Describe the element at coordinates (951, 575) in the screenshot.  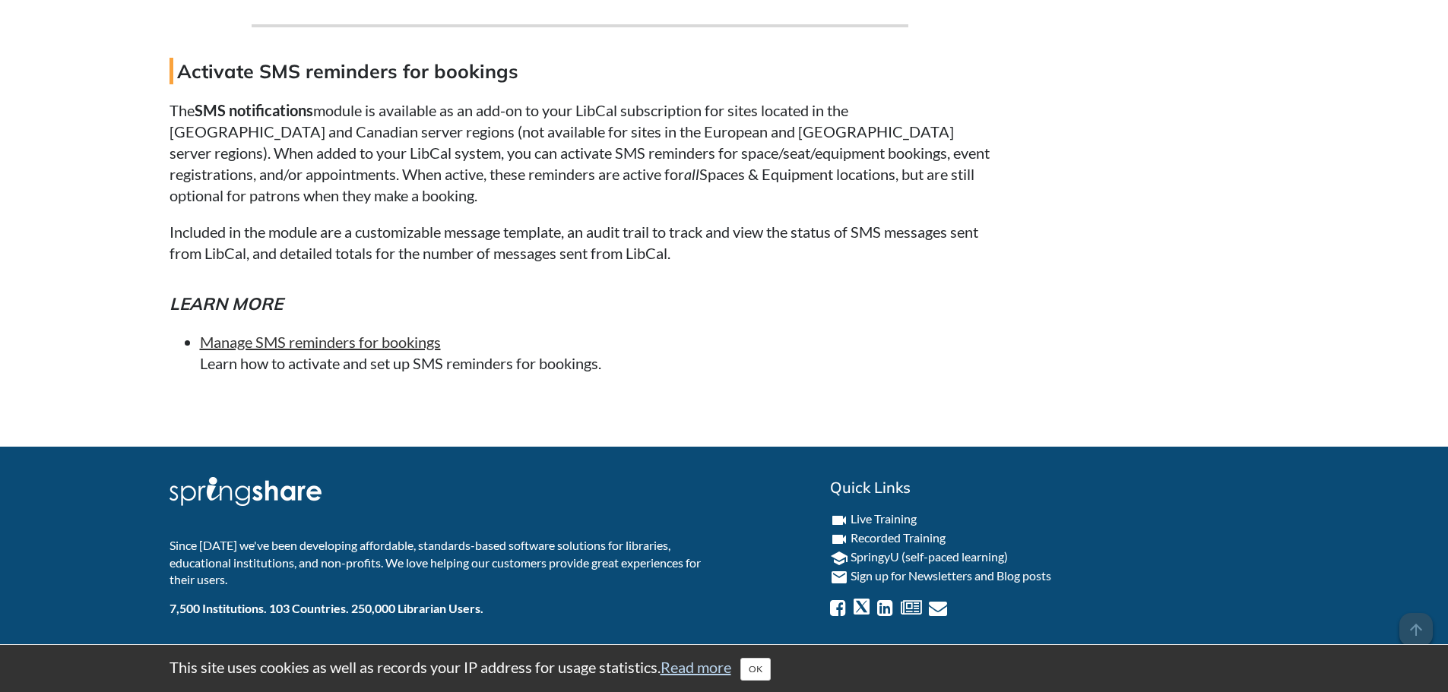
I see `a: Sign up for Newsletters and Blog posts` at that location.